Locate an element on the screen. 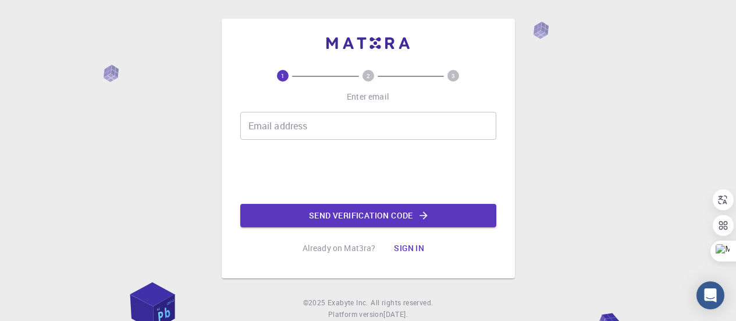 Image resolution: width=736 pixels, height=321 pixels. a: Sign in is located at coordinates (409, 248).